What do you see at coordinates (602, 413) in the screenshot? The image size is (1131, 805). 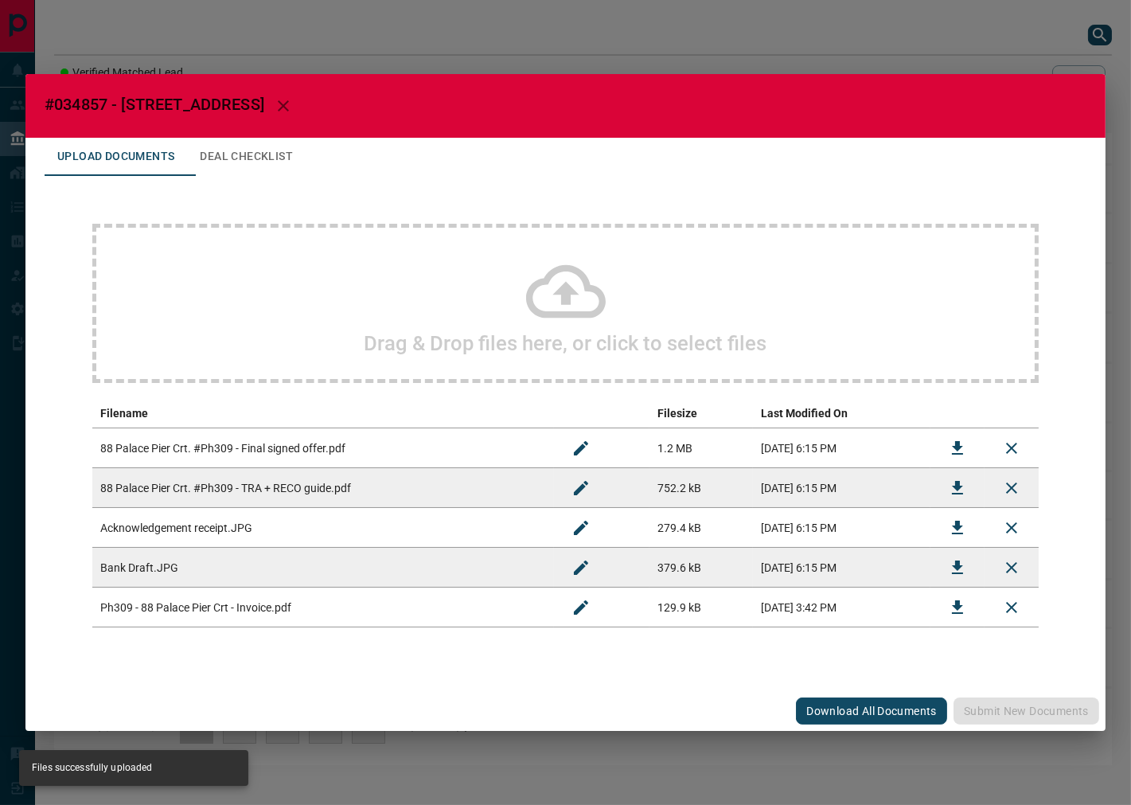 I see `th: edit column` at bounding box center [602, 413].